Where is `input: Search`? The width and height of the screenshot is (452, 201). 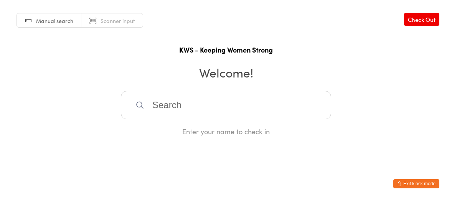 input: Search is located at coordinates (226, 105).